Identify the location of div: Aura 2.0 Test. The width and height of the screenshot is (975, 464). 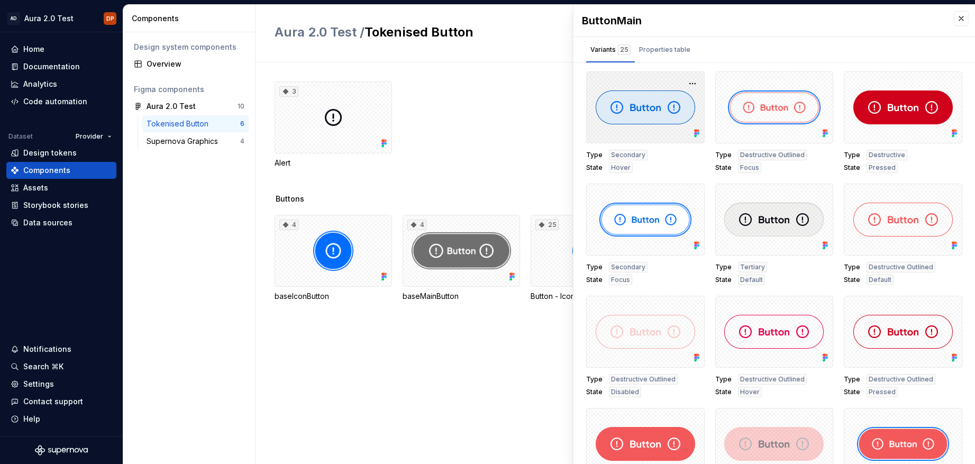
(171, 106).